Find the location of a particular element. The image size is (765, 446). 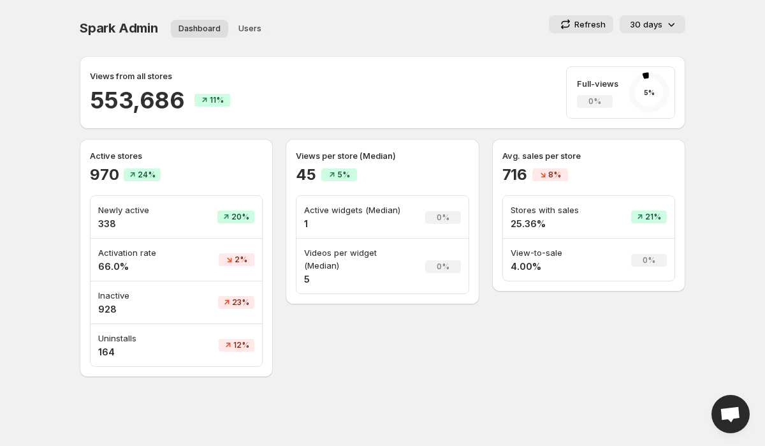

span: 5% is located at coordinates (344, 175).